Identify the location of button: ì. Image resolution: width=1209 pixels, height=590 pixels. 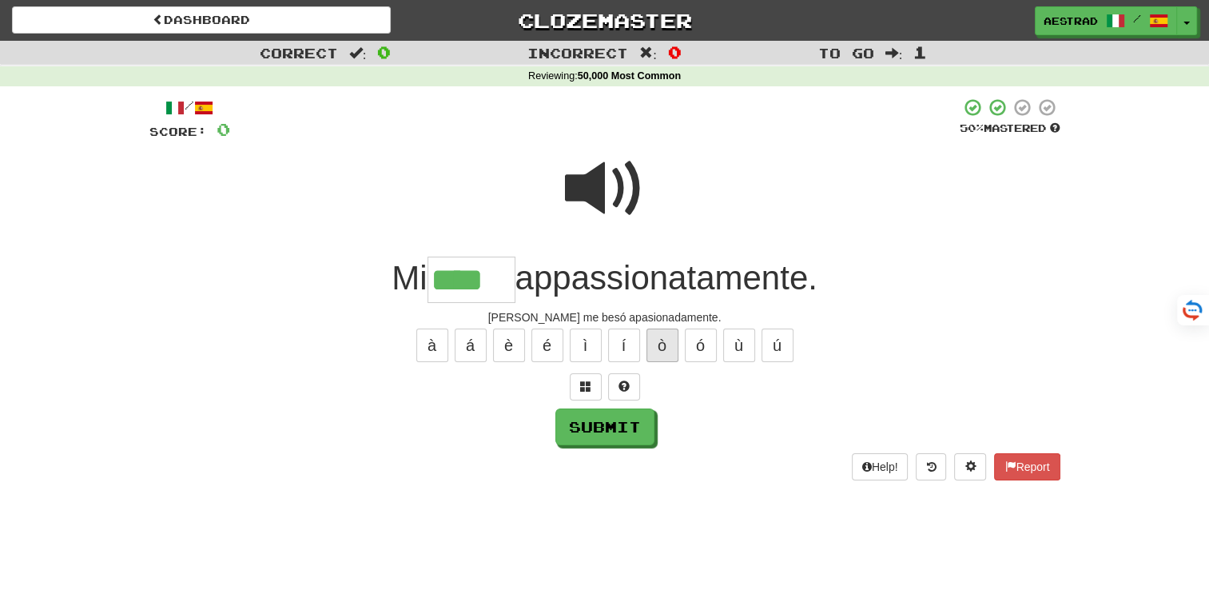
(586, 345).